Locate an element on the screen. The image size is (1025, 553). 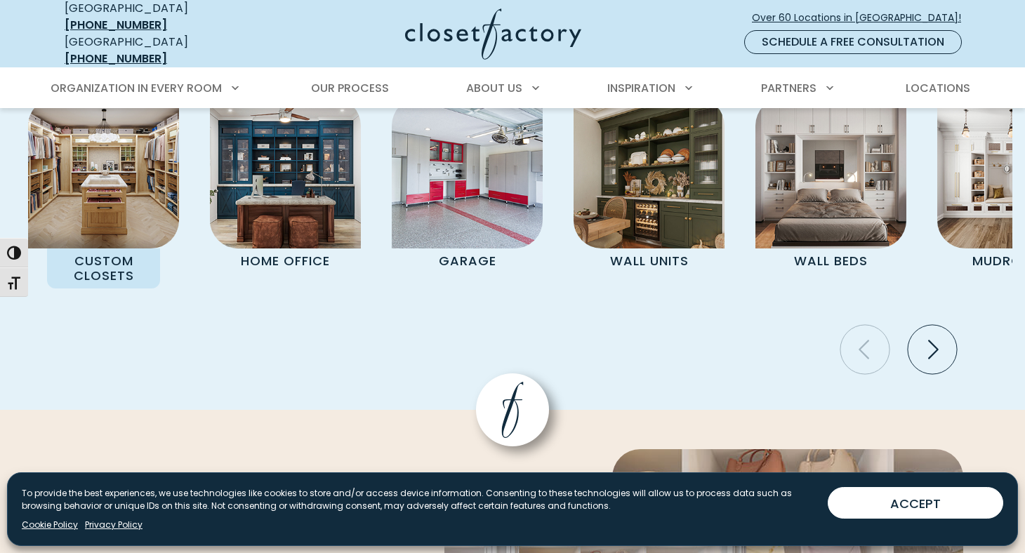
img: Garage Cabinets is located at coordinates (467, 173).